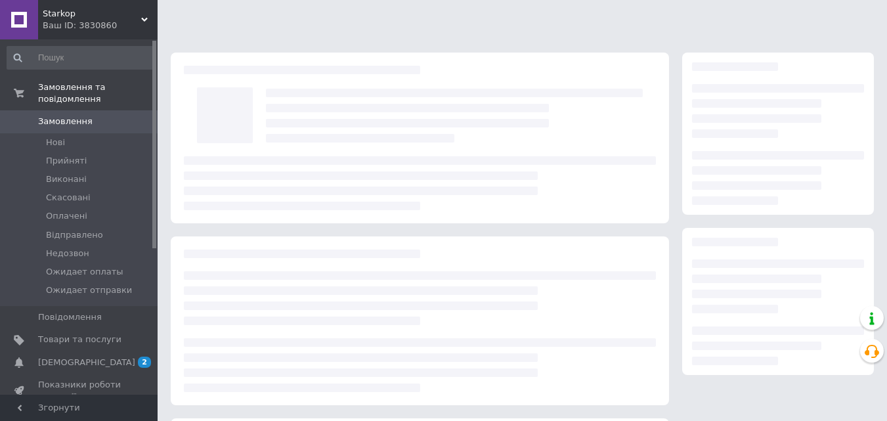 The image size is (887, 421). What do you see at coordinates (66, 179) in the screenshot?
I see `span: Виконані` at bounding box center [66, 179].